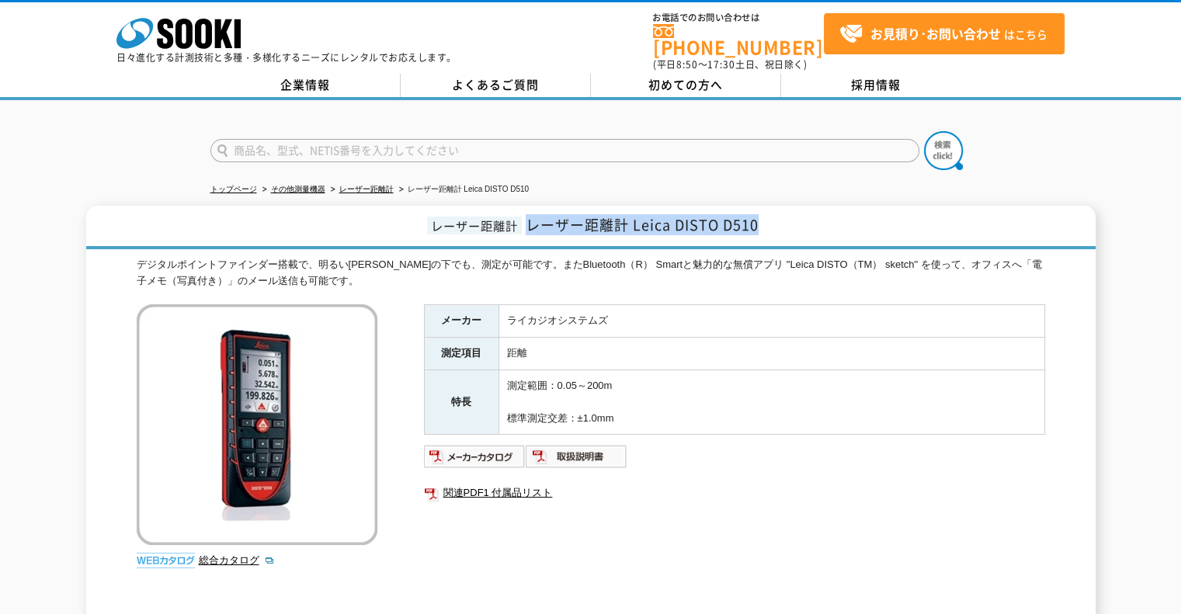 This screenshot has height=614, width=1181. Describe the element at coordinates (495, 85) in the screenshot. I see `a: よくあるご質問` at that location.